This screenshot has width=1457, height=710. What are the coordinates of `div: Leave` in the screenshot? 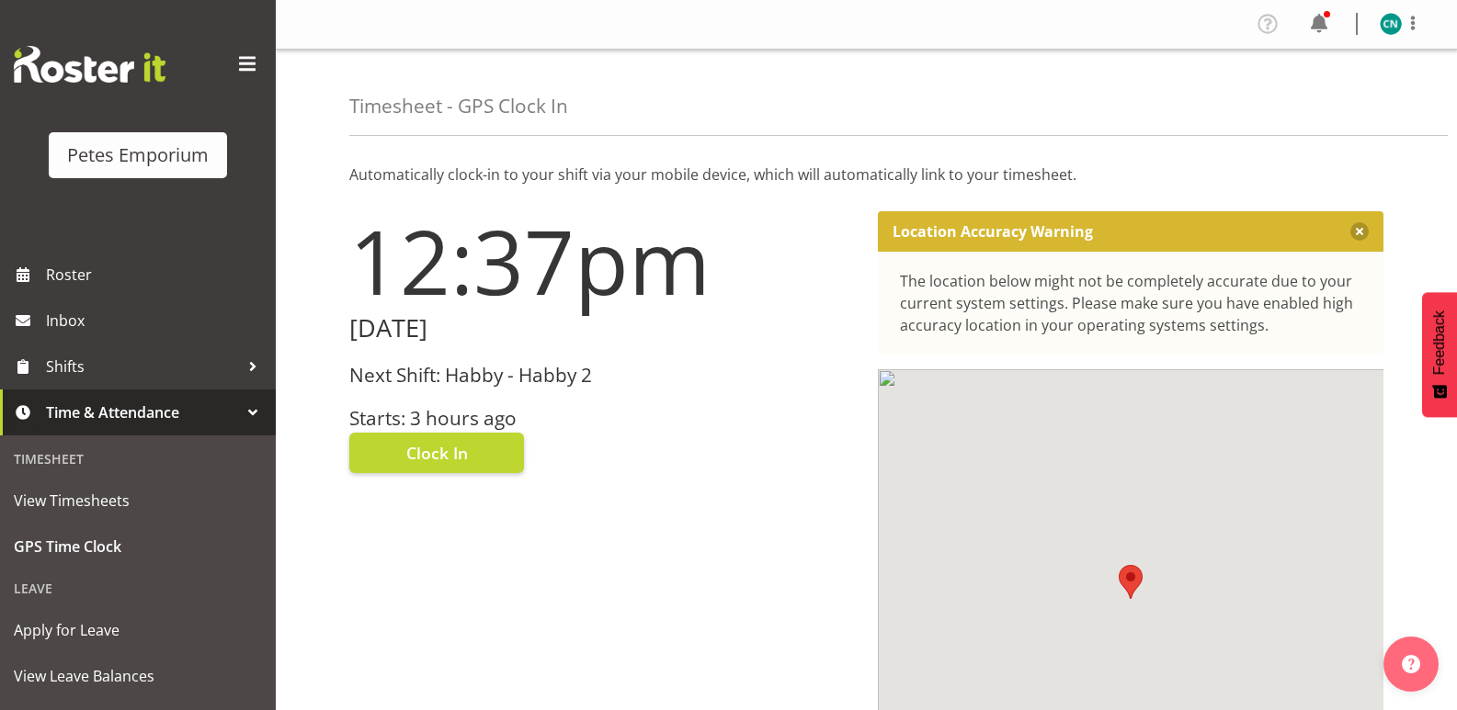 It's located at (138, 588).